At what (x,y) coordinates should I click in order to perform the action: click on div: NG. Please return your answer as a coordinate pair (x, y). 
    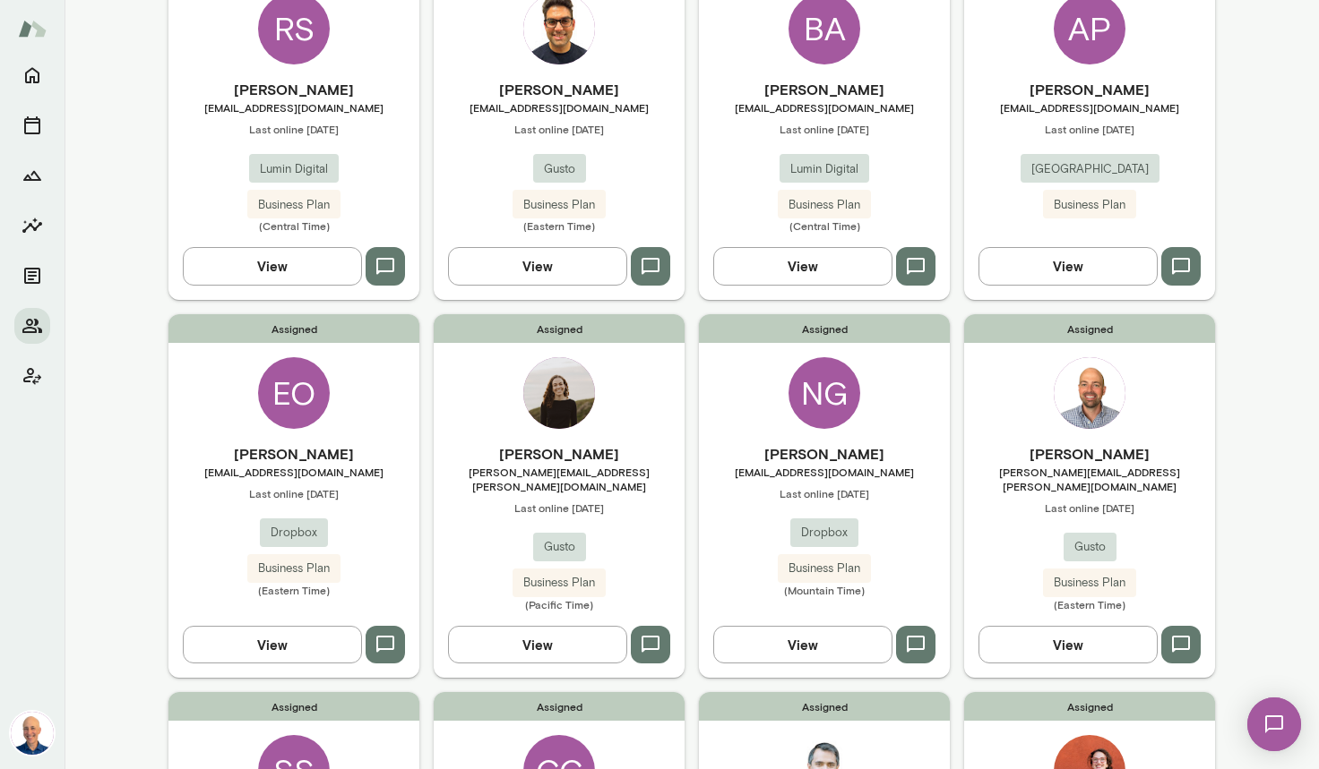
    Looking at the image, I should click on (824, 393).